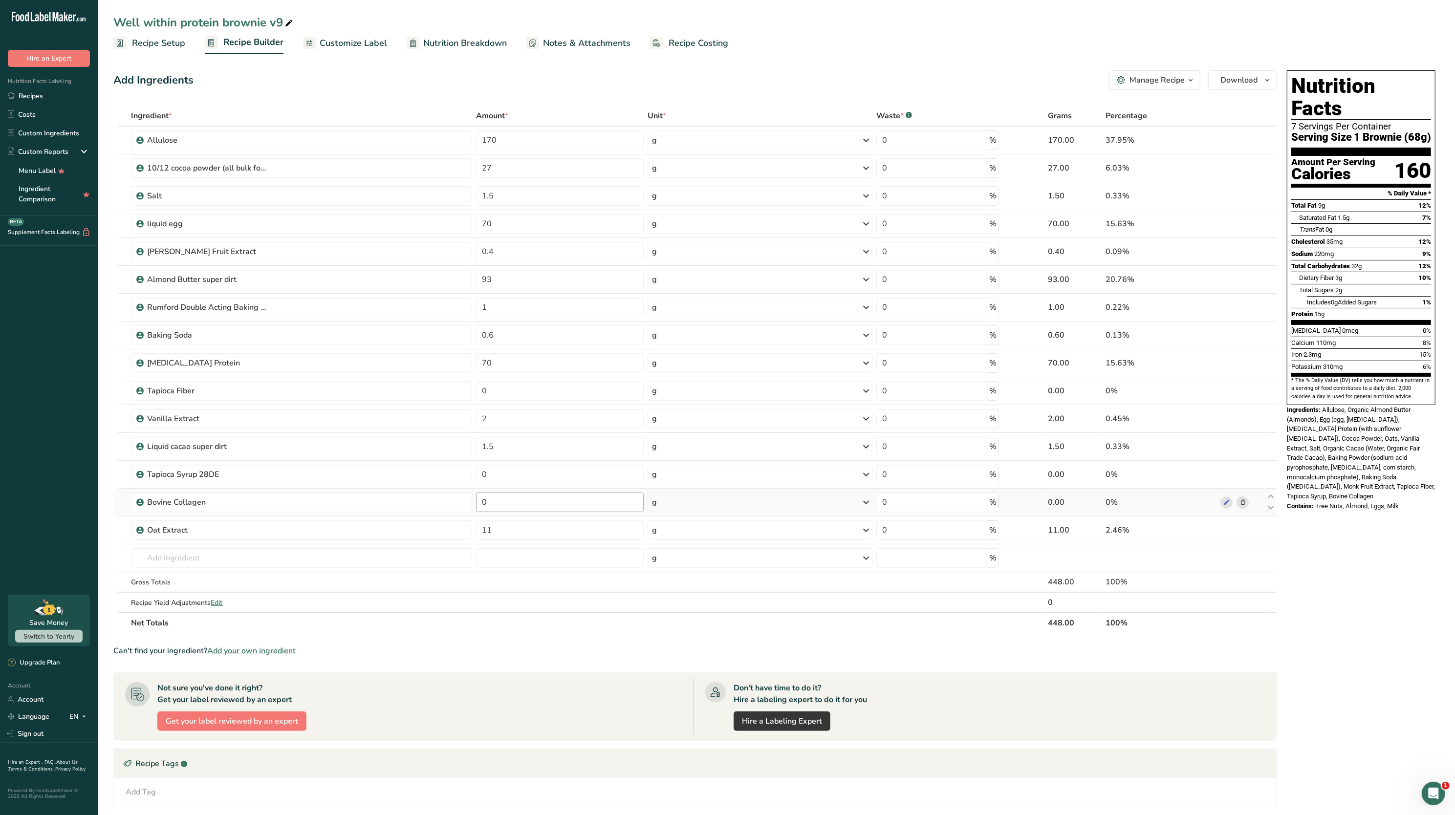  I want to click on span: Serving Size, so click(1321, 137).